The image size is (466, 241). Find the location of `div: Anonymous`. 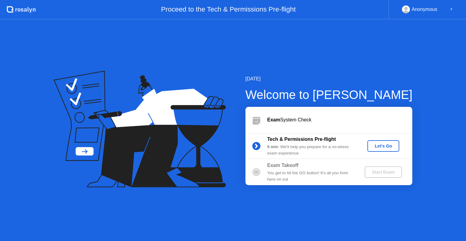

div: Anonymous is located at coordinates (425, 9).